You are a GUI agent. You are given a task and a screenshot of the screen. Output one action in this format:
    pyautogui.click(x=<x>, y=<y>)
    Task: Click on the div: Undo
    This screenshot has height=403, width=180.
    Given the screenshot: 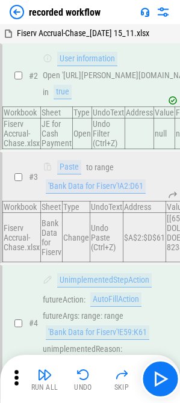 What is the action you would take?
    pyautogui.click(x=83, y=387)
    